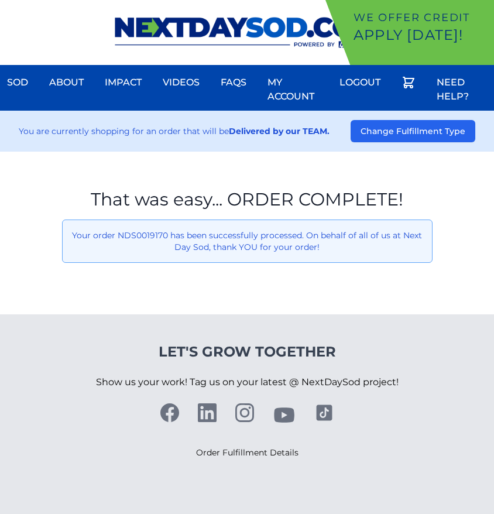  I want to click on button: Change Fulfillment Type, so click(413, 131).